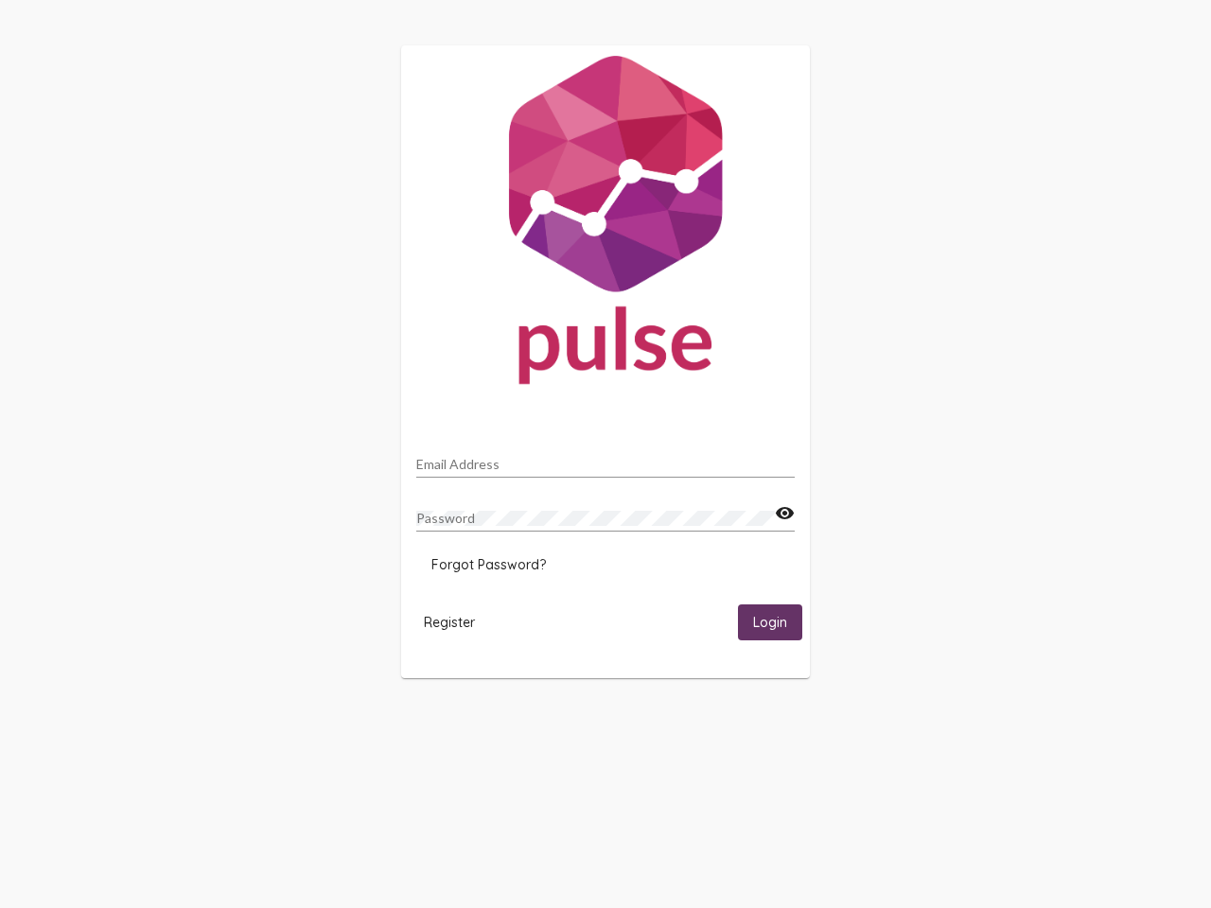 The height and width of the screenshot is (908, 1211). Describe the element at coordinates (770, 622) in the screenshot. I see `button: Login` at that location.